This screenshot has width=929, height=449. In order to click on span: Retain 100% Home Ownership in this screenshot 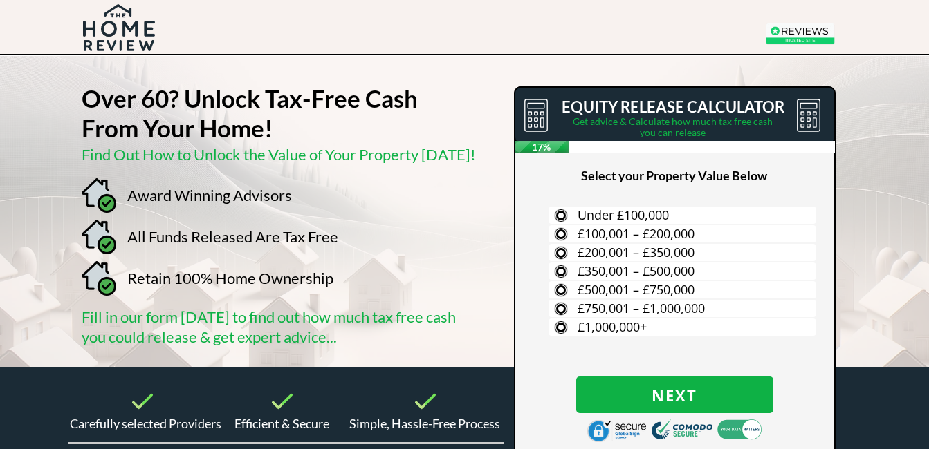, I will do `click(230, 278)`.